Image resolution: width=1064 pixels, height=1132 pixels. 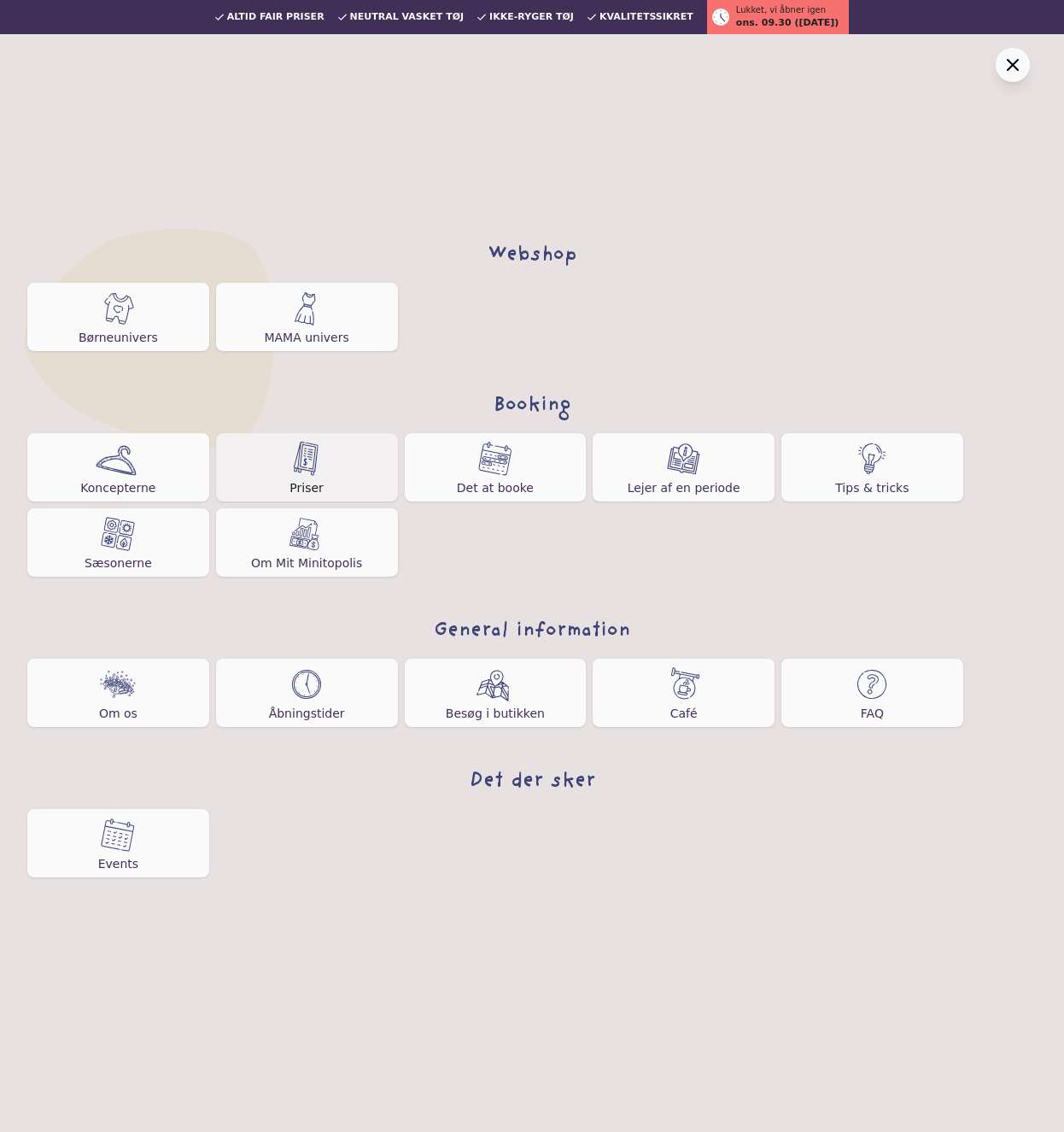 I want to click on span: Det at booke, so click(x=495, y=488).